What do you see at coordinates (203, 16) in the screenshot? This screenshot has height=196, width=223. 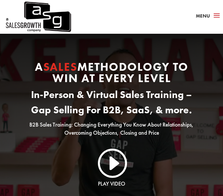 I see `span: Menu` at bounding box center [203, 16].